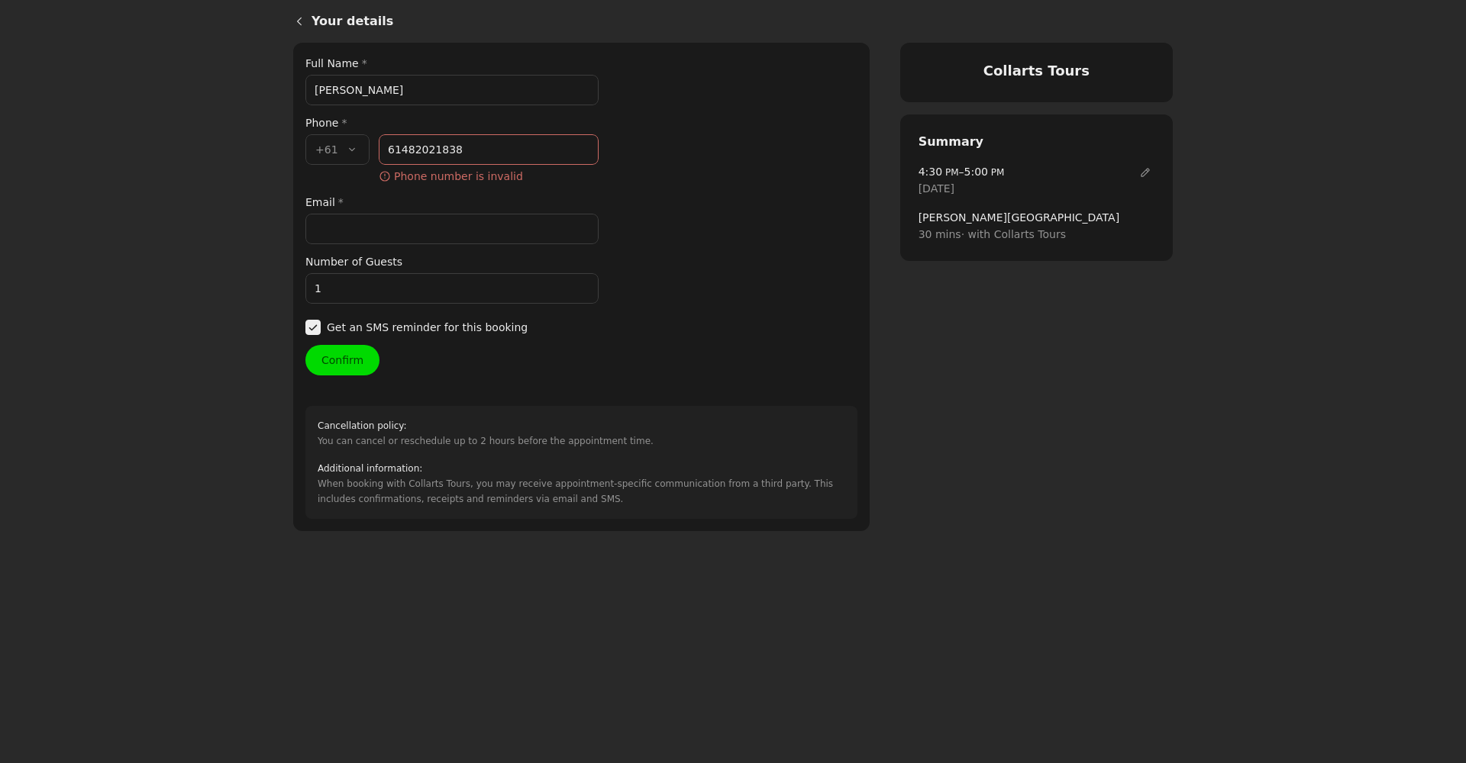 The image size is (1466, 763). I want to click on button: +61, so click(337, 150).